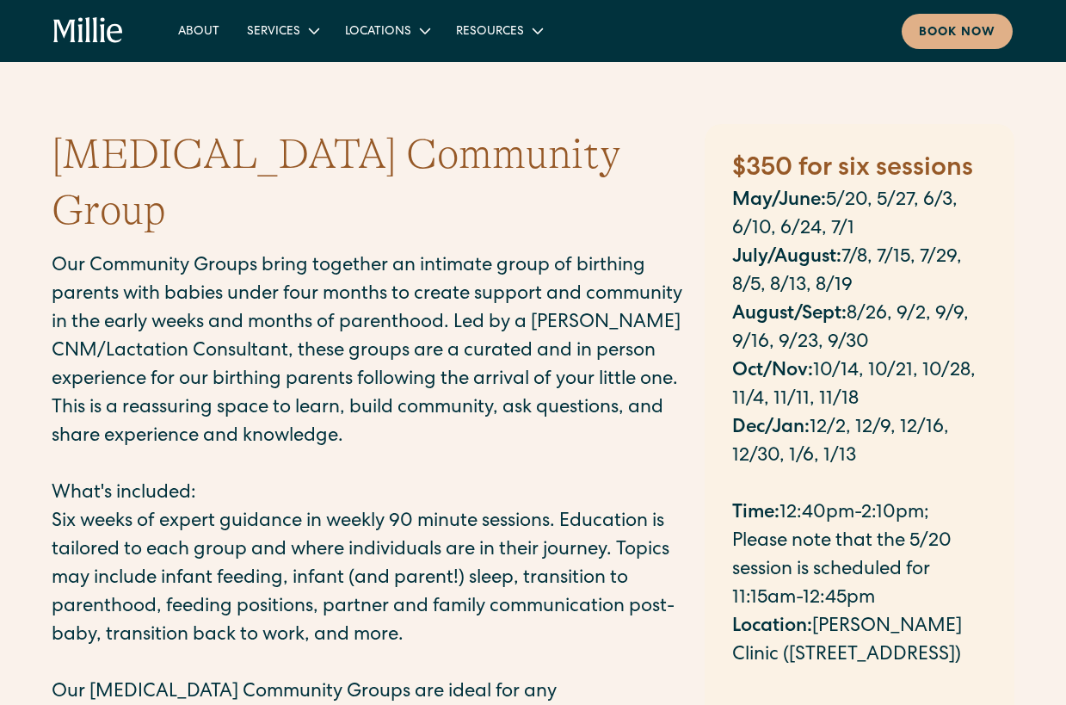 The image size is (1066, 705). Describe the element at coordinates (772, 627) in the screenshot. I see `strong: Location:` at that location.